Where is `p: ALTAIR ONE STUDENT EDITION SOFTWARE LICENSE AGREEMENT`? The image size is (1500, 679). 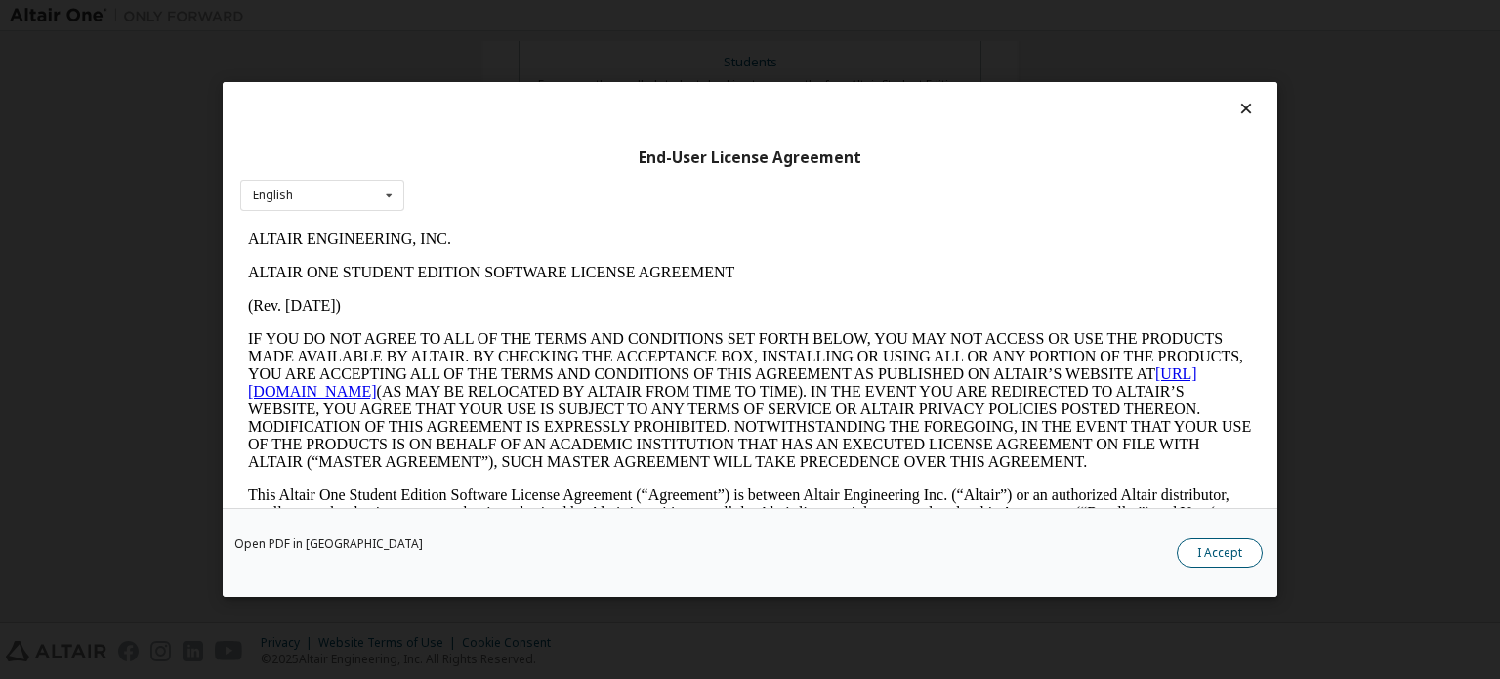 p: ALTAIR ONE STUDENT EDITION SOFTWARE LICENSE AGREEMENT is located at coordinates (510, 50).